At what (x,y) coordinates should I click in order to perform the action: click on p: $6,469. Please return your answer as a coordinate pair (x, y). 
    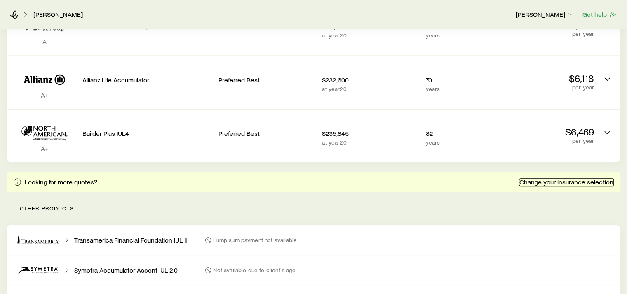
    Looking at the image, I should click on (546, 132).